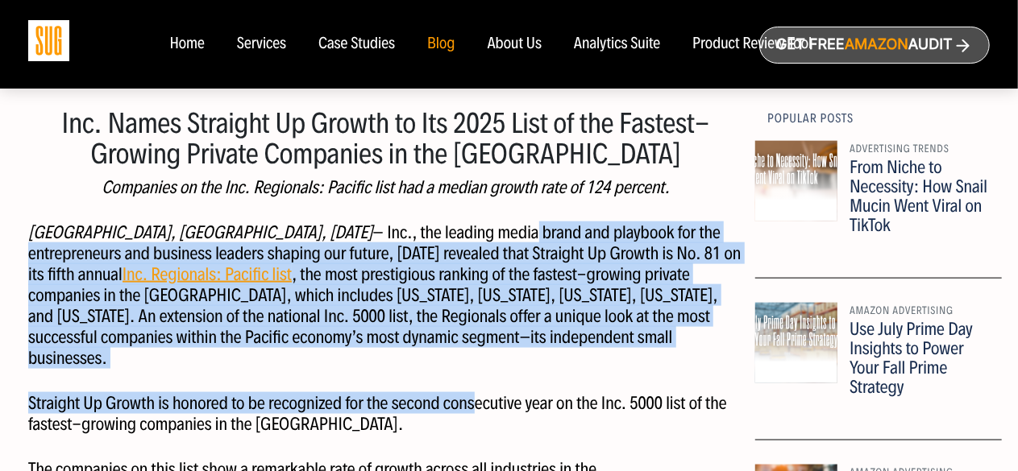 The height and width of the screenshot is (471, 1018). I want to click on div: Blog, so click(441, 44).